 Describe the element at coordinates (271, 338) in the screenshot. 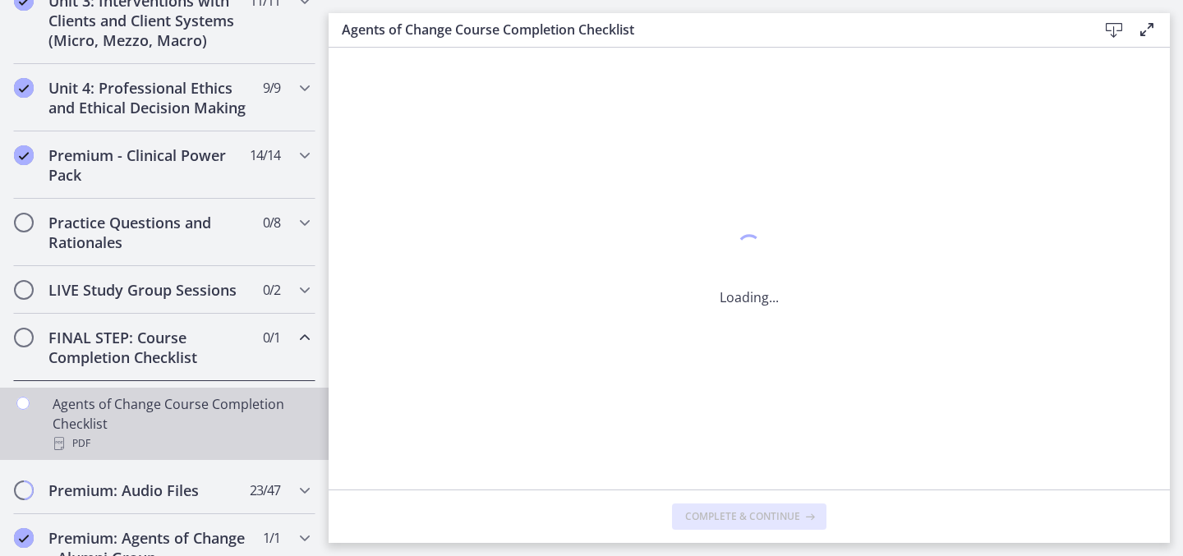

I see `span: 0 / 1` at that location.